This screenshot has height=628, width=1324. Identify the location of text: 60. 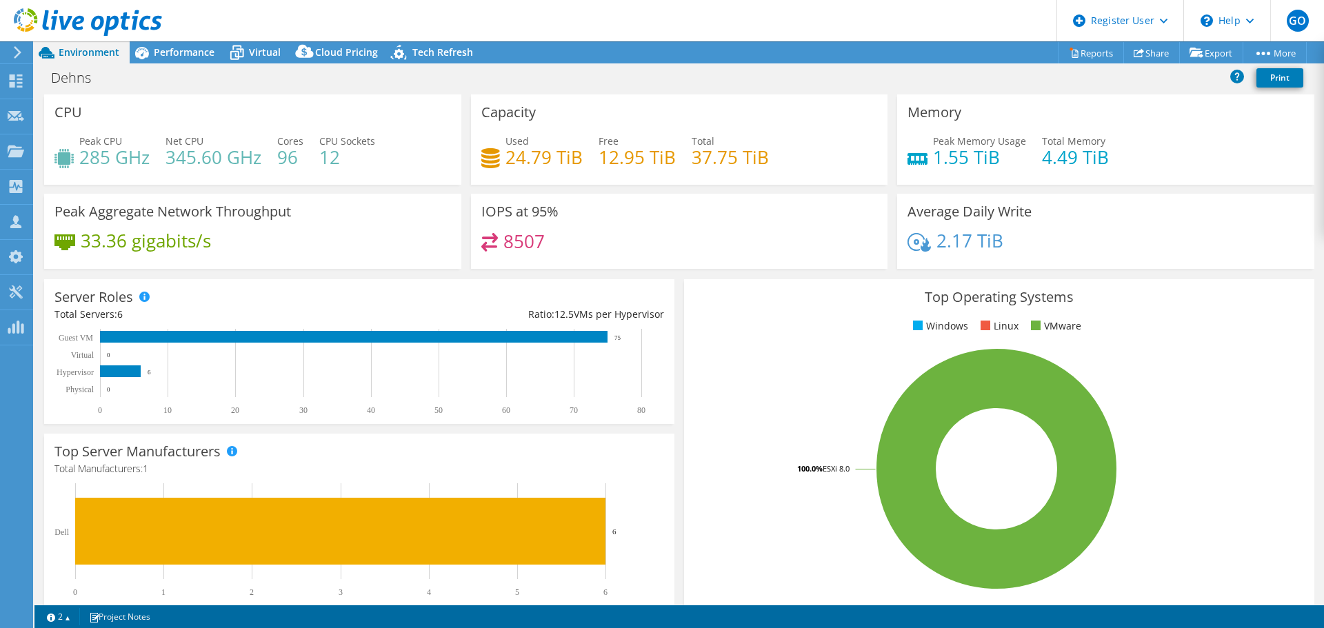
(506, 410).